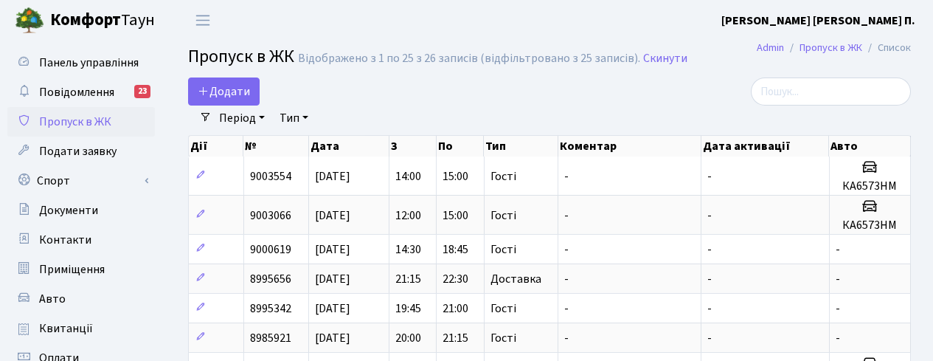 This screenshot has height=361, width=933. Describe the element at coordinates (271, 279) in the screenshot. I see `span: 8995656` at that location.